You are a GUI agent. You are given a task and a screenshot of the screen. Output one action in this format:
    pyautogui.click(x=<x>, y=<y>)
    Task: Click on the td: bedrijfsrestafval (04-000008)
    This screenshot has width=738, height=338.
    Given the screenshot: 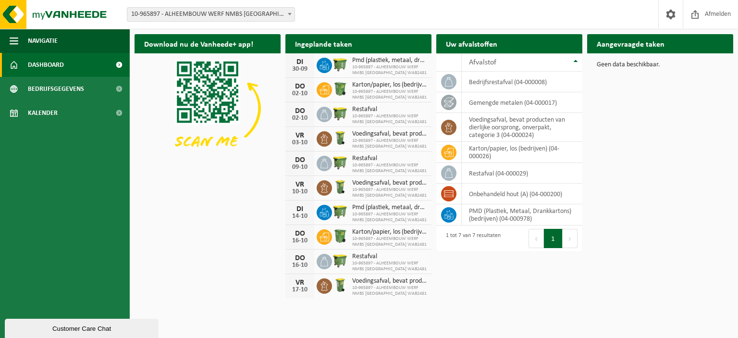 What is the action you would take?
    pyautogui.click(x=522, y=82)
    